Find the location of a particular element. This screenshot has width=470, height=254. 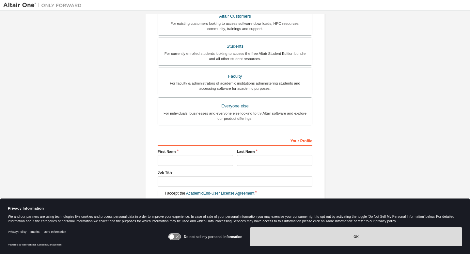

div: For faculty & administrators of academic institutions administering students and accessing softwa... is located at coordinates (235, 86).